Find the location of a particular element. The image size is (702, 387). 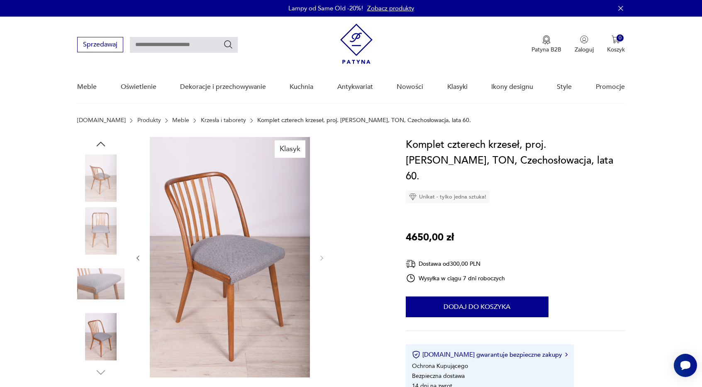

img: Ikona medalu is located at coordinates (546, 40).